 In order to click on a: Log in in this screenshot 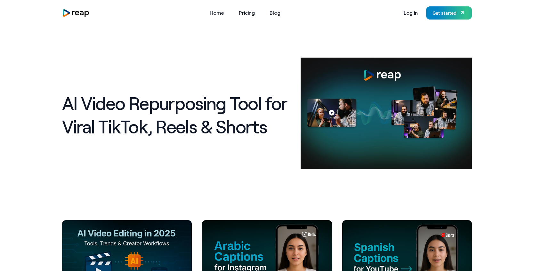, I will do `click(411, 13)`.